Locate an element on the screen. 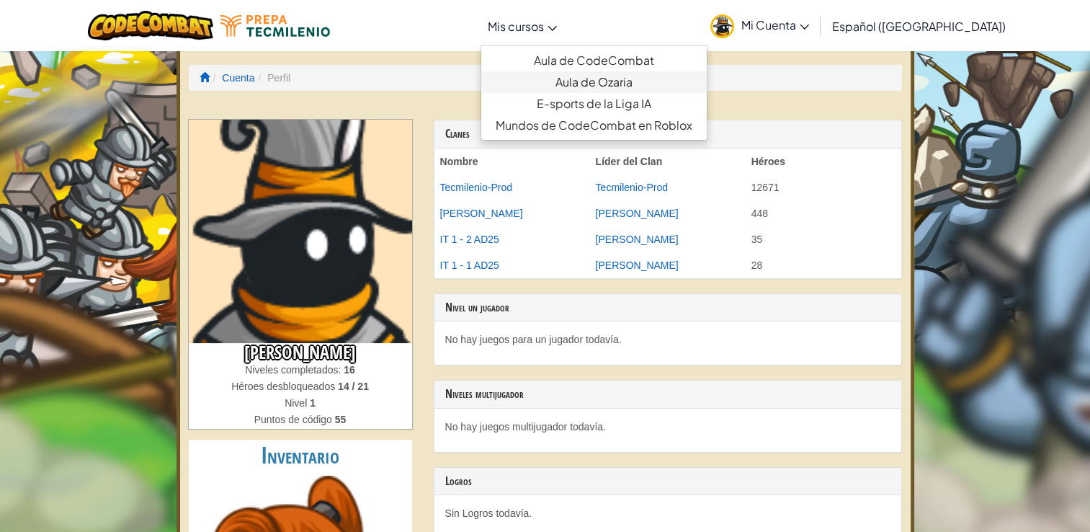  th: Líder del Clan is located at coordinates (668, 161).